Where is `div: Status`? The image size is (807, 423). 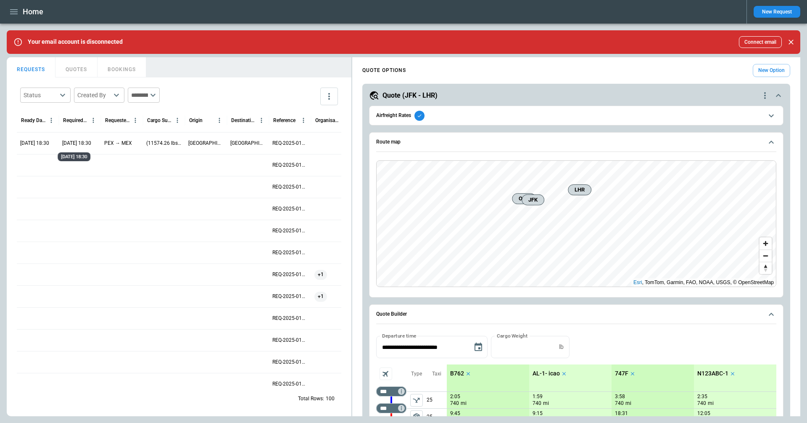
div: Status is located at coordinates (40, 95).